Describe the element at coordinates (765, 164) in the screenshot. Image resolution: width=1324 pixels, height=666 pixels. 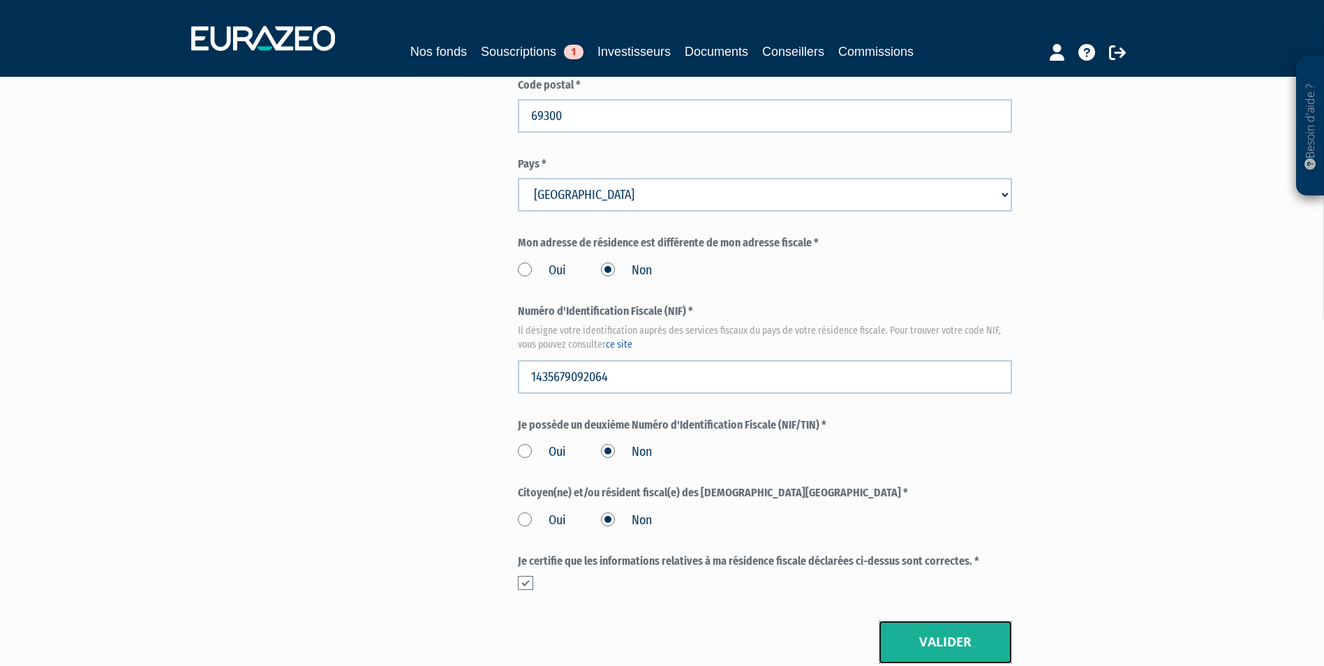
I see `label: Pays *` at that location.